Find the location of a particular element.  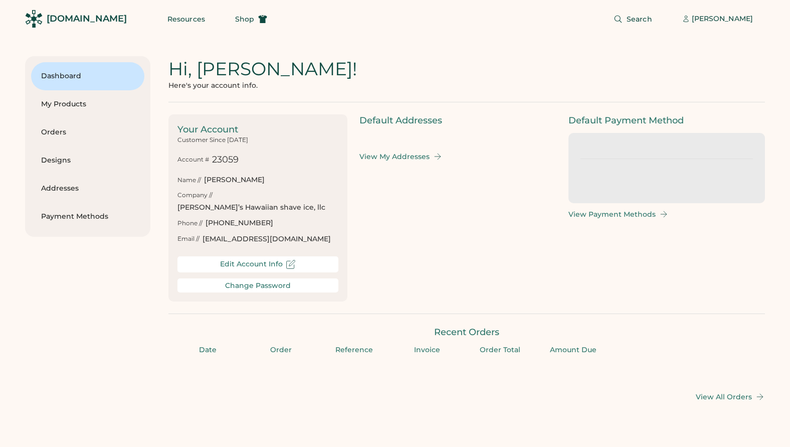

div: Date is located at coordinates (208, 350).